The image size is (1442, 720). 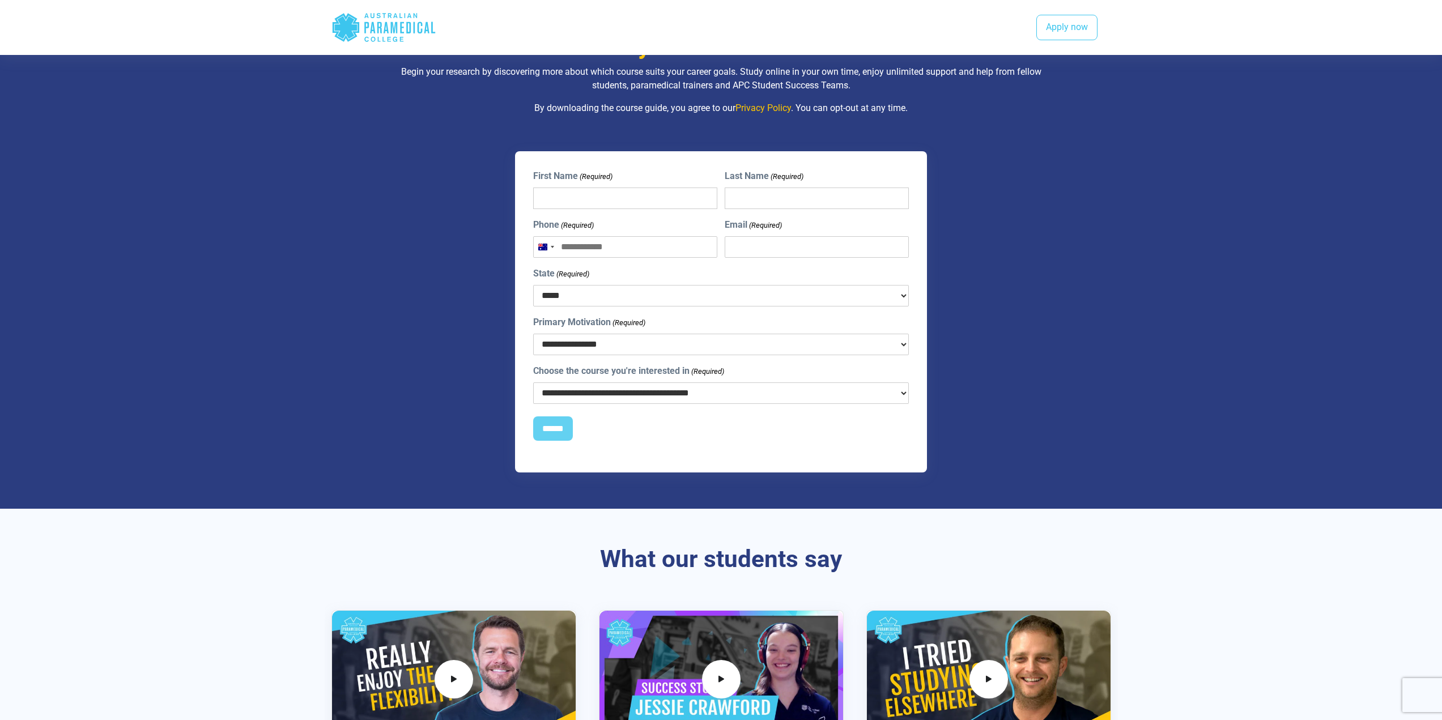 What do you see at coordinates (721, 79) in the screenshot?
I see `p: Begin your research by discovering more about which course suits your career goals. Study online ...` at bounding box center [721, 79].